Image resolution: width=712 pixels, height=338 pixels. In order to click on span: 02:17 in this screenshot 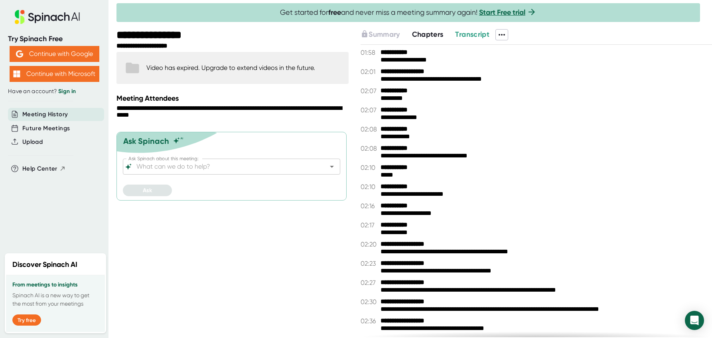, I will do `click(370, 225)`.